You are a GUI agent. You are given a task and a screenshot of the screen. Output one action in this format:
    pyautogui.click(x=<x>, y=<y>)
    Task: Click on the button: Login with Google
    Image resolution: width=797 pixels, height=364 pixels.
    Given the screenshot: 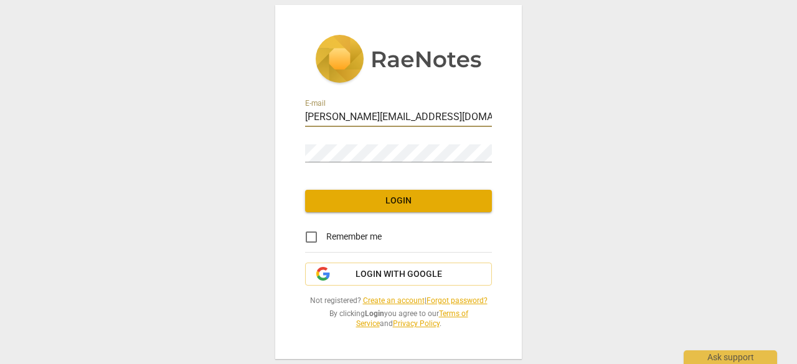 What is the action you would take?
    pyautogui.click(x=399, y=275)
    